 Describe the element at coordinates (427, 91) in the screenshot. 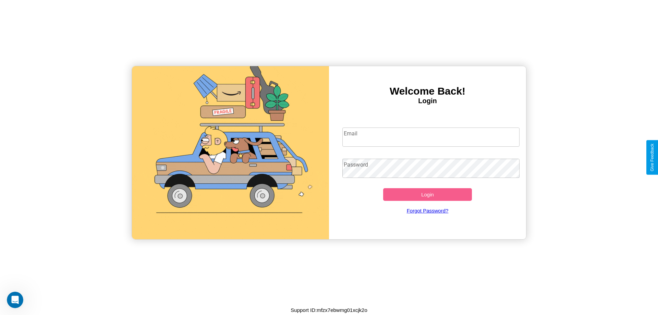

I see `h3: Welcome Back!` at that location.